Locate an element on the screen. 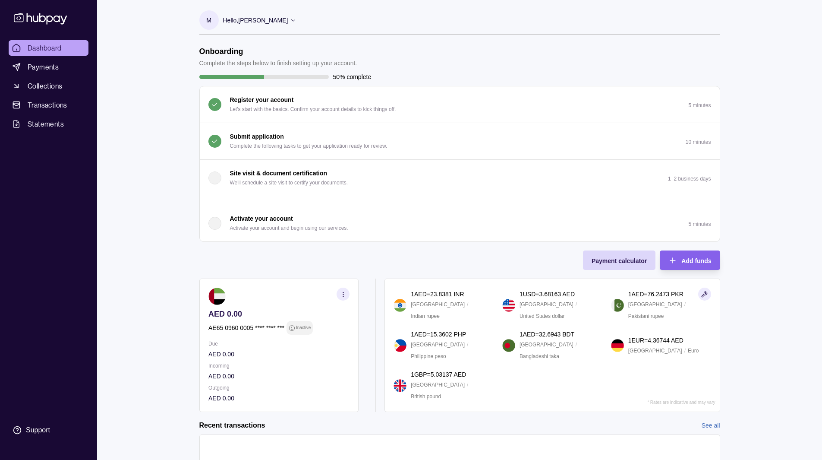 Image resolution: width=822 pixels, height=460 pixels. span: Dashboard is located at coordinates (44, 48).